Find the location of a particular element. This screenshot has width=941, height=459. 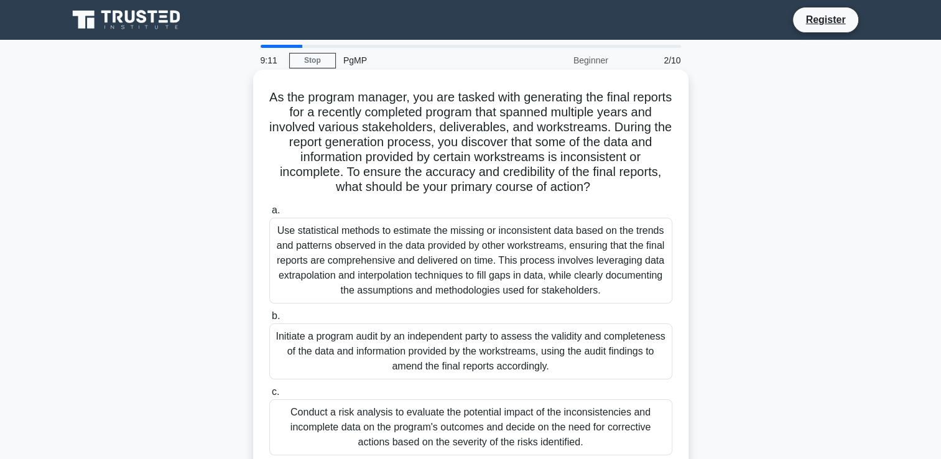

a: Register is located at coordinates (825, 19).